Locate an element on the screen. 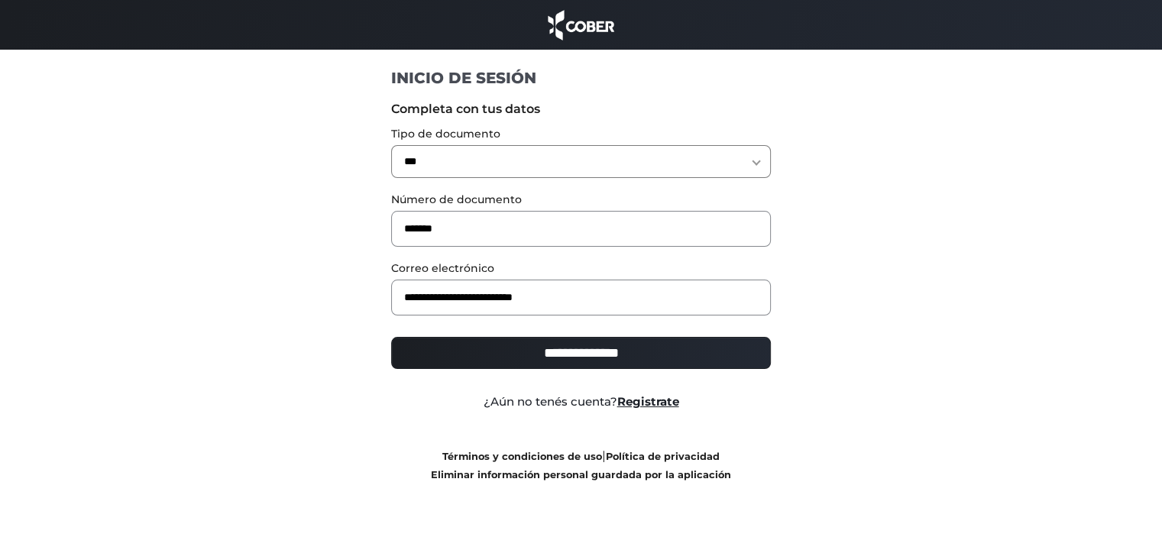  a: Términos y condiciones de uso is located at coordinates (522, 456).